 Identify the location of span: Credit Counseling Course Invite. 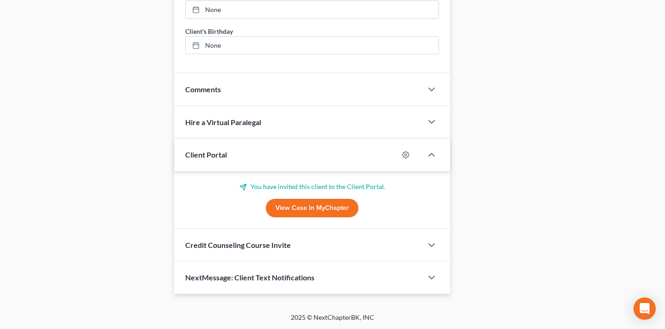
(238, 244).